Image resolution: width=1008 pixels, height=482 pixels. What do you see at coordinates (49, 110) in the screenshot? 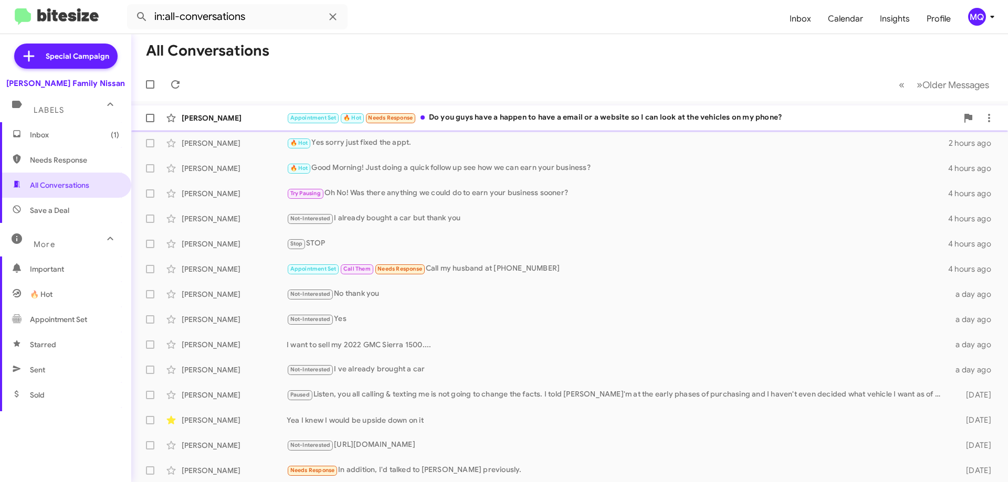
I see `span: Labels` at bounding box center [49, 110].